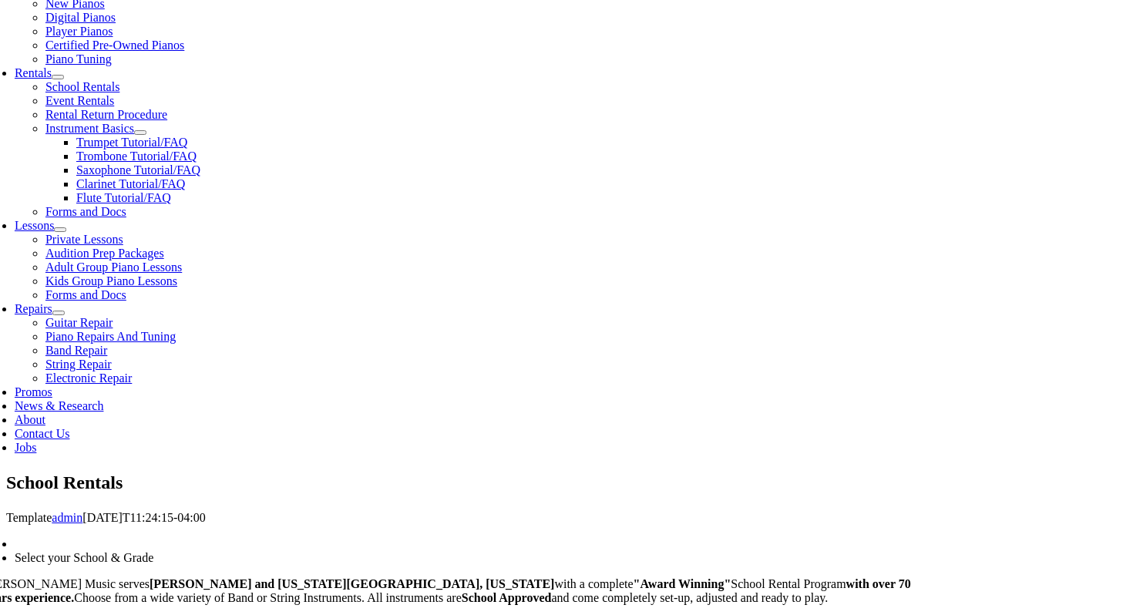 This screenshot has height=615, width=1133. What do you see at coordinates (79, 364) in the screenshot?
I see `a: String Repair` at bounding box center [79, 364].